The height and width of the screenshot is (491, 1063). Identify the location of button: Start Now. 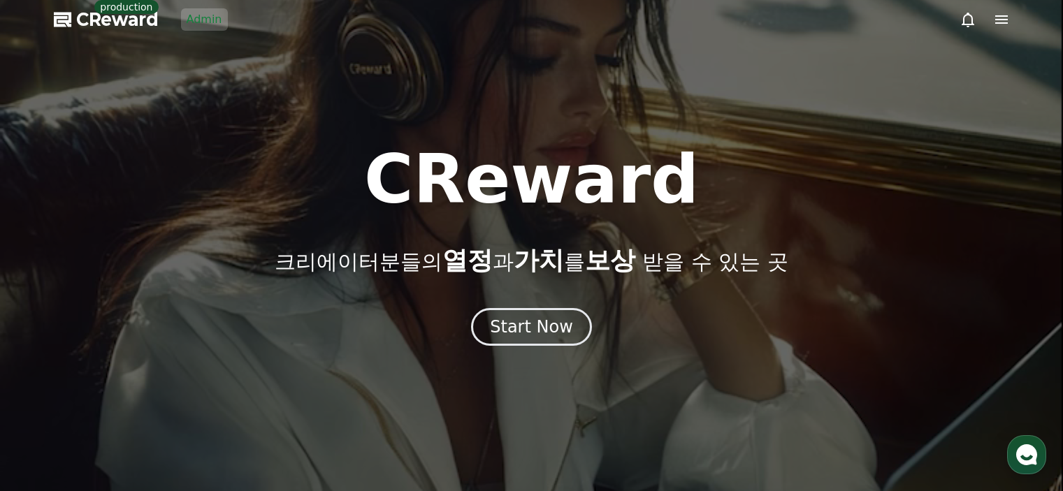
(531, 327).